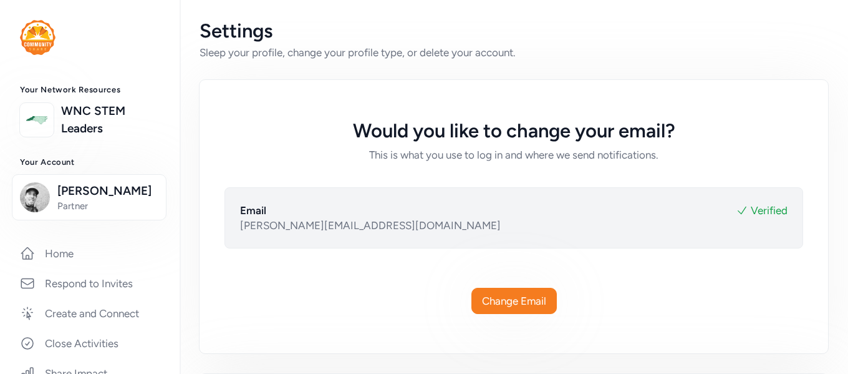  What do you see at coordinates (90, 162) in the screenshot?
I see `h3: Your Account` at bounding box center [90, 162].